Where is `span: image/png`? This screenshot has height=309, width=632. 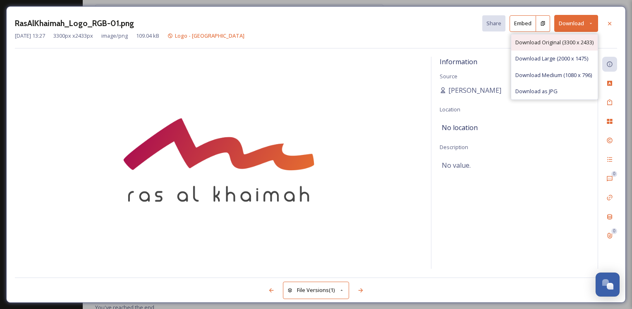
span: image/png is located at coordinates (115, 36).